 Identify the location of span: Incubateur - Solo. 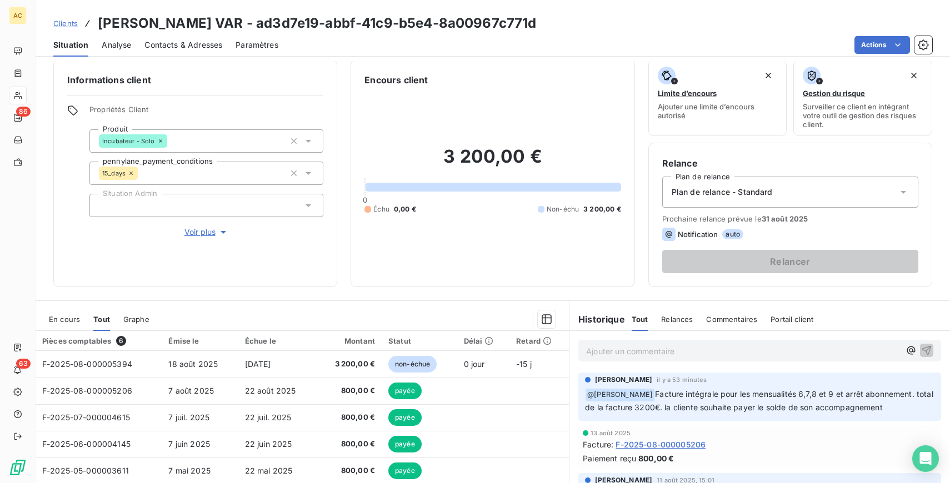
(128, 141).